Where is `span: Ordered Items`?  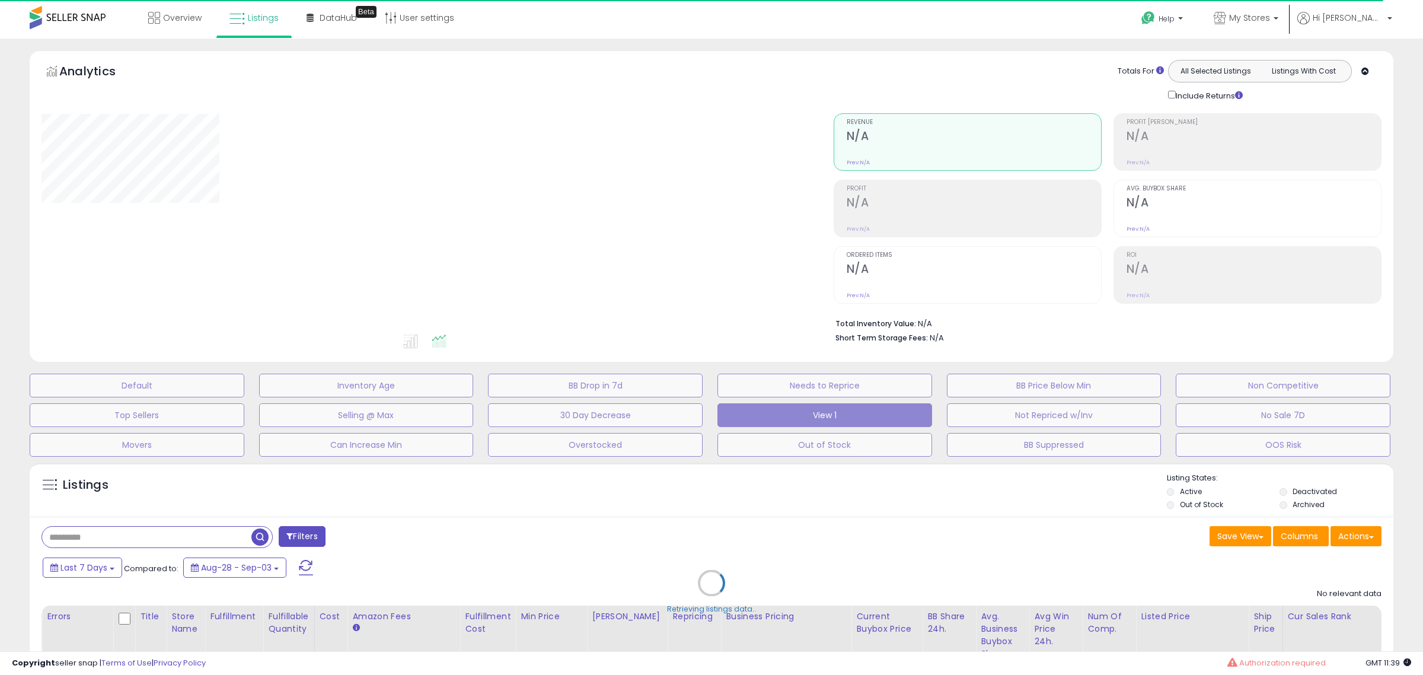
span: Ordered Items is located at coordinates (974, 255).